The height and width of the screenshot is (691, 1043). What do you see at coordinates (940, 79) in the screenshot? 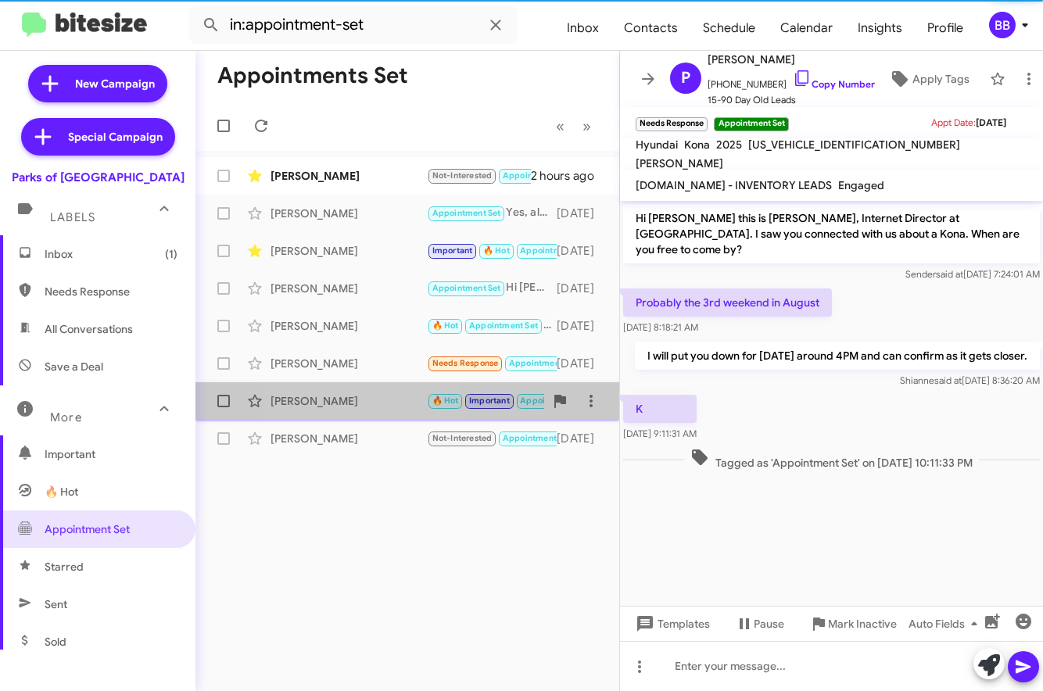
I see `span: Apply Tags` at bounding box center [940, 79].